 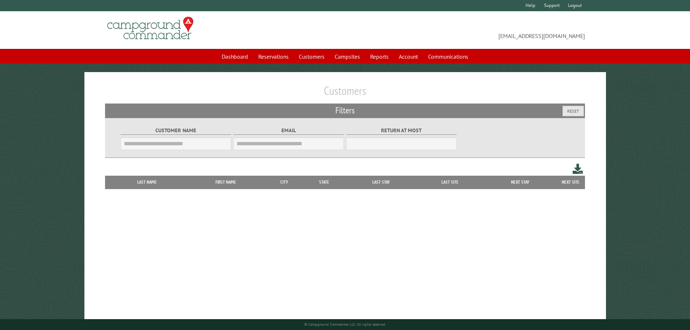 What do you see at coordinates (381, 182) in the screenshot?
I see `th: Last Stay` at bounding box center [381, 182].